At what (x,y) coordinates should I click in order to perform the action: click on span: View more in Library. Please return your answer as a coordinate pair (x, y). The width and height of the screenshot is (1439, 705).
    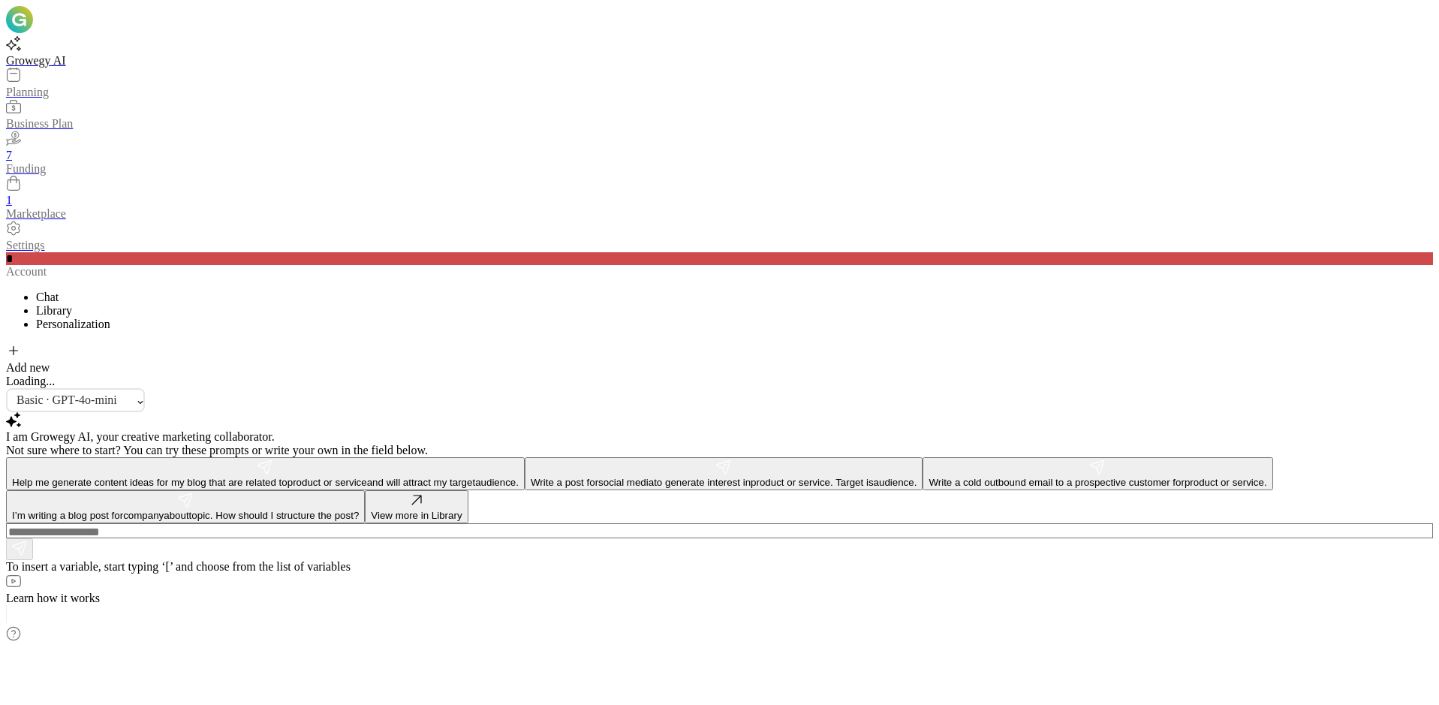
    Looking at the image, I should click on (416, 515).